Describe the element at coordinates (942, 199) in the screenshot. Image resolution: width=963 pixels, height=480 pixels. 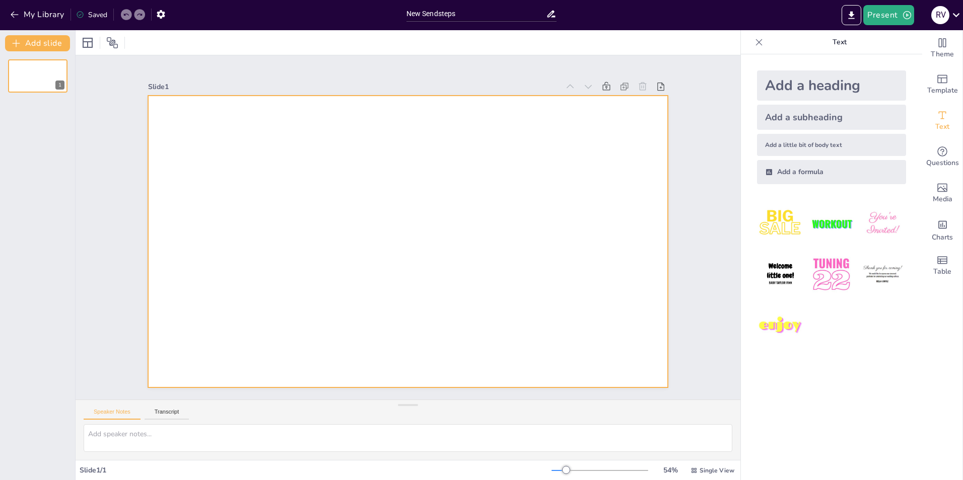
I see `span: Media` at that location.